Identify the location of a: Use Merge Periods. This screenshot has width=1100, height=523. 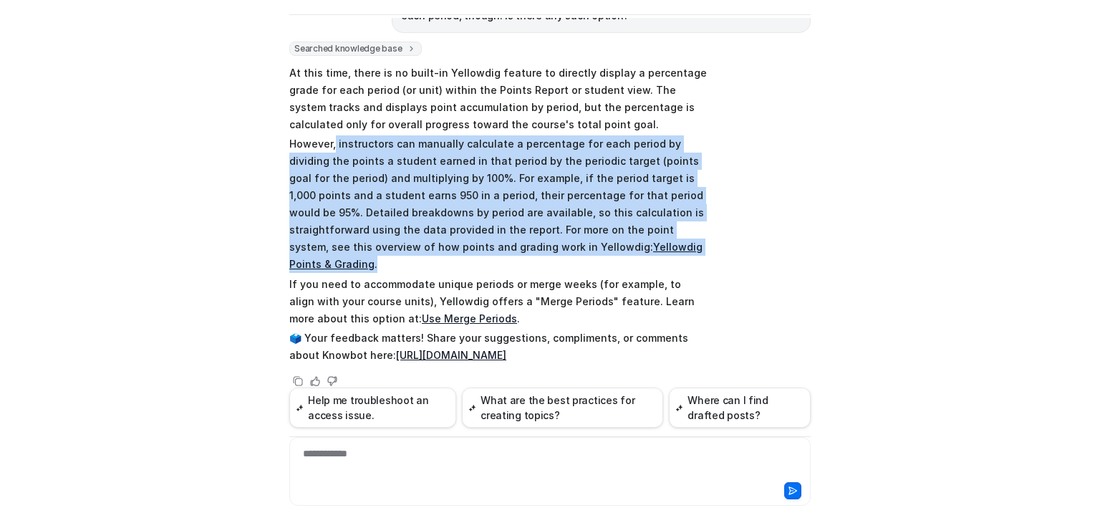
(469, 318).